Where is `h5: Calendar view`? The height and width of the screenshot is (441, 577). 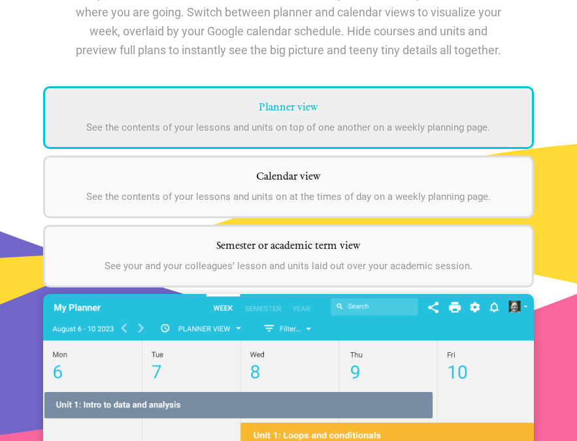 h5: Calendar view is located at coordinates (288, 177).